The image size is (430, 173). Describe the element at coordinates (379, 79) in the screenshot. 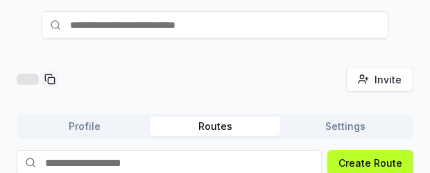

I see `button: Invite` at that location.